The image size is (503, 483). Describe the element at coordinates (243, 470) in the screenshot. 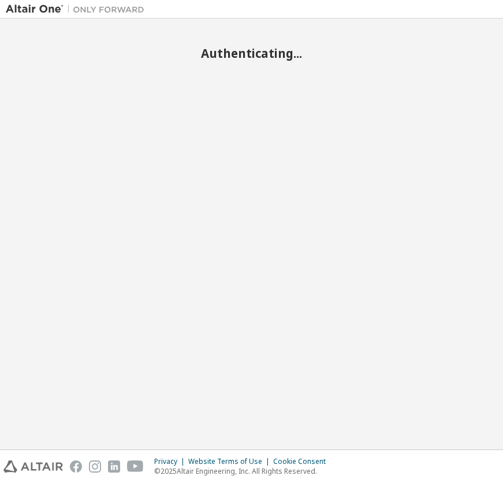

I see `p: © 2025 Altair Engineering, Inc. All Rights Reserved.` at that location.